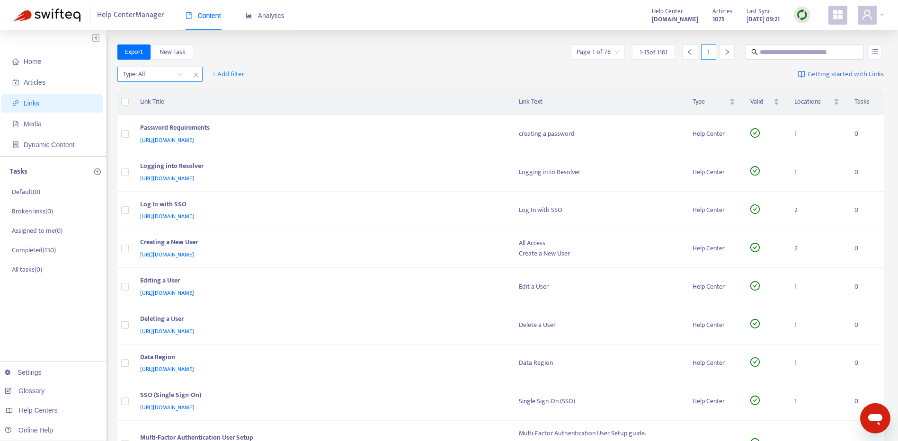  What do you see at coordinates (134, 52) in the screenshot?
I see `span: Export` at bounding box center [134, 52].